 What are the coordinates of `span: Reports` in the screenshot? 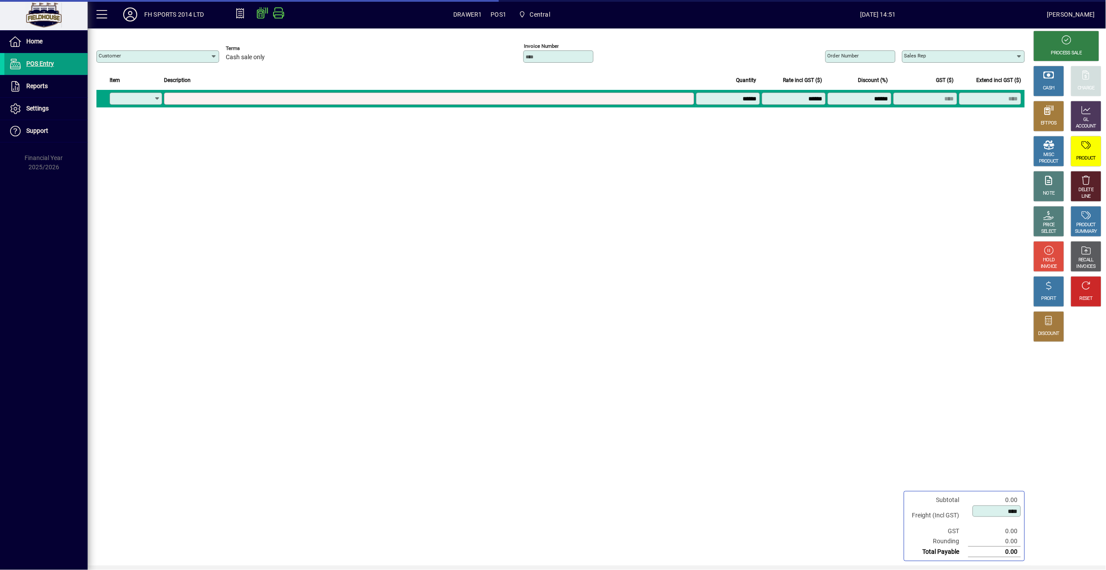 It's located at (37, 86).